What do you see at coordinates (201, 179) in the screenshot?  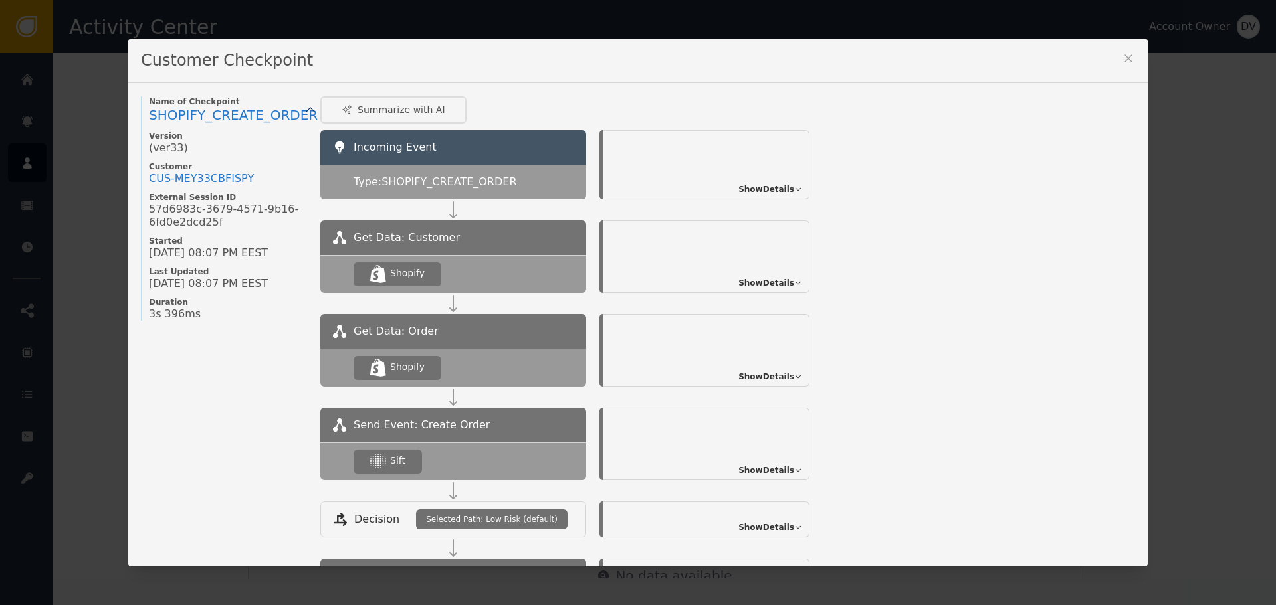 I see `a: CUS-MEY33CBFISPY` at bounding box center [201, 179].